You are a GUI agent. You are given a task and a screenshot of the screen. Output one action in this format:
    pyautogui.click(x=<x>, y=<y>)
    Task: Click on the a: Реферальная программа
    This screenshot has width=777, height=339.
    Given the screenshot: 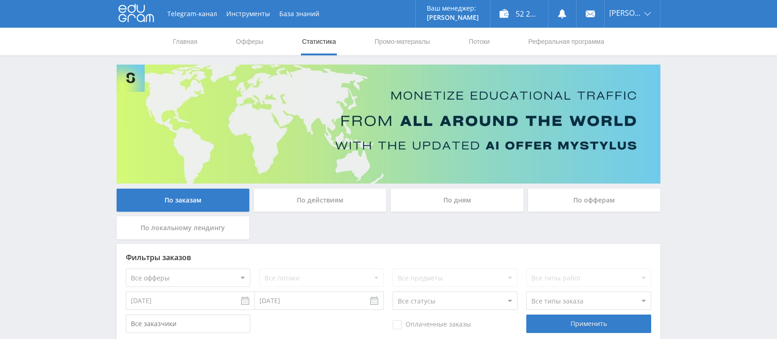 What is the action you would take?
    pyautogui.click(x=566, y=41)
    